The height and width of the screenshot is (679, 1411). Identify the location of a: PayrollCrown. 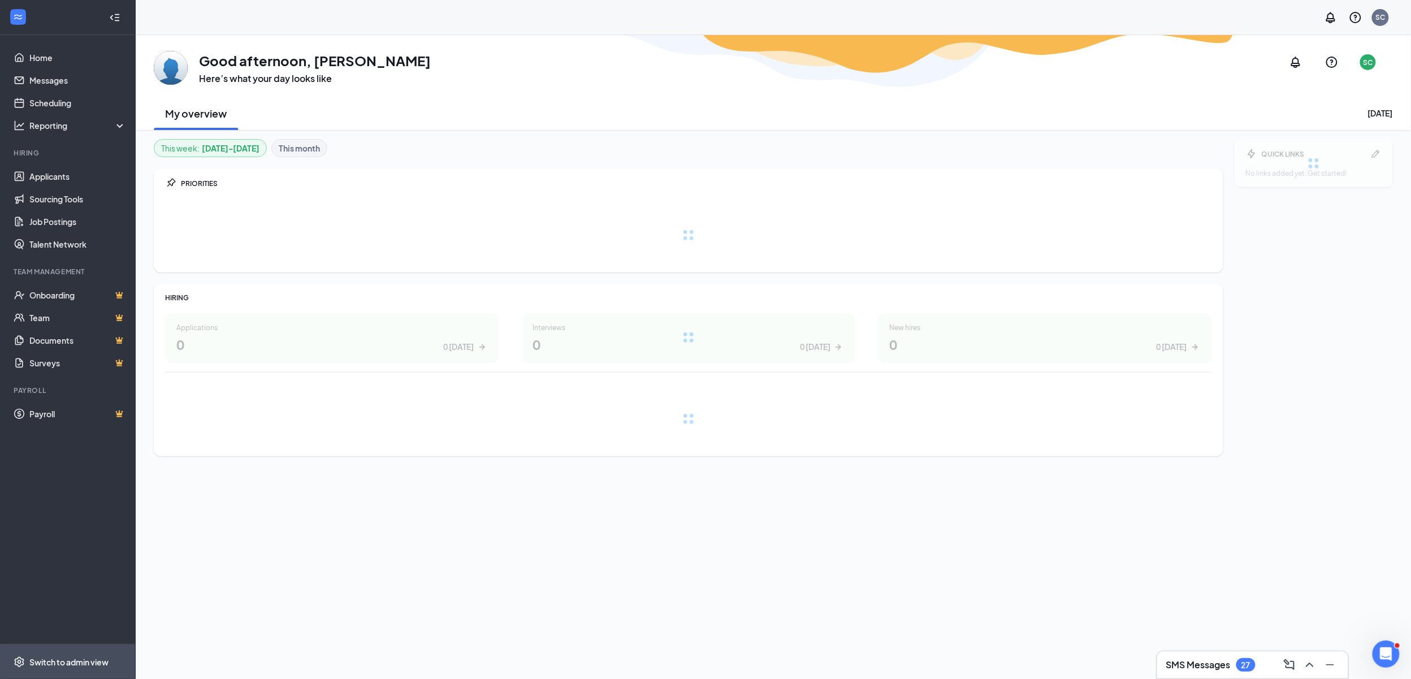
(77, 414).